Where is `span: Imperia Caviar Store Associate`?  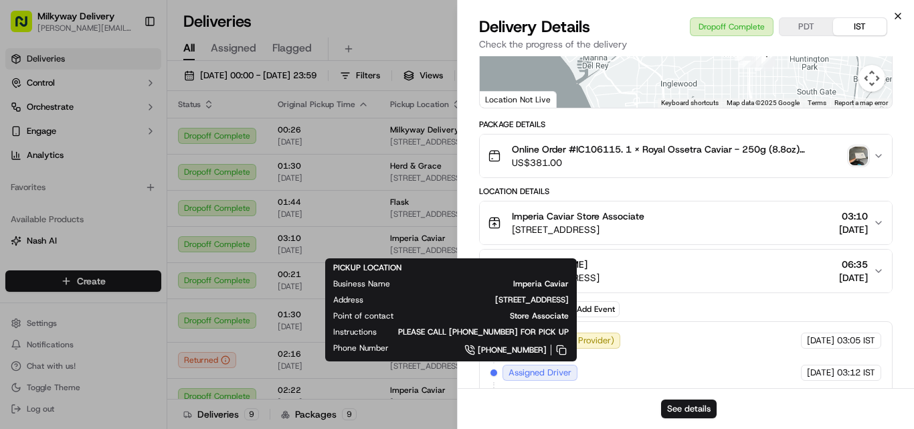
span: Imperia Caviar Store Associate is located at coordinates (578, 216).